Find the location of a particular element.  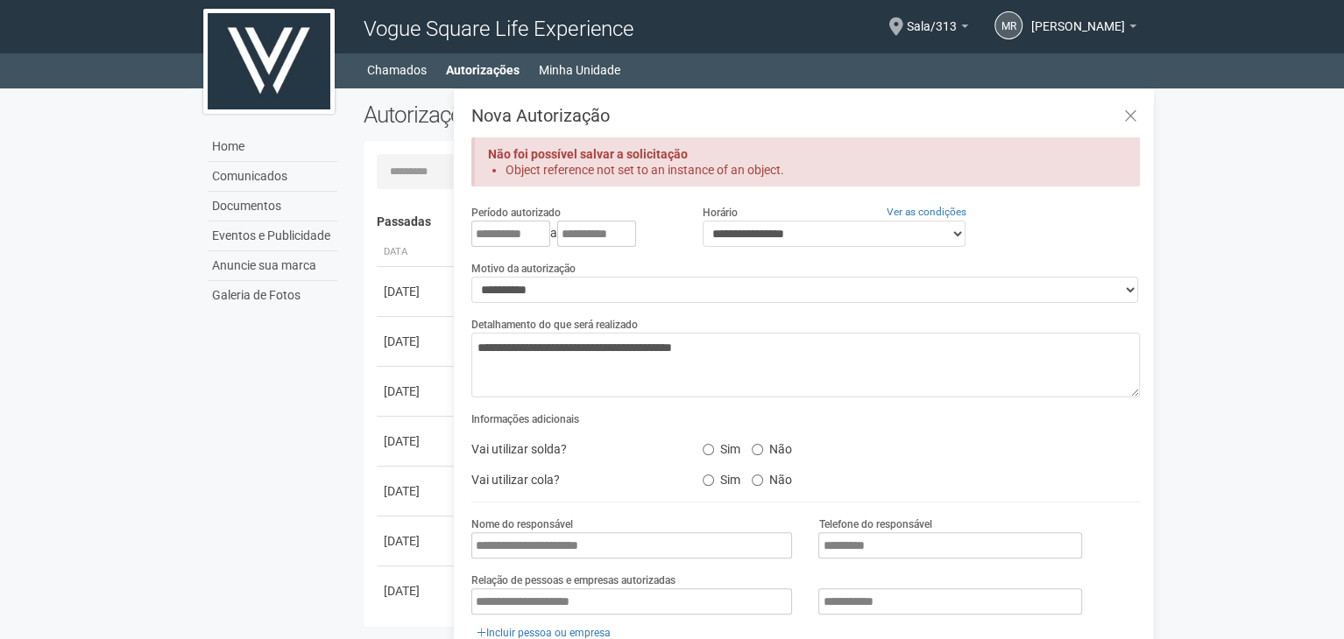

label: Período autorizado is located at coordinates (516, 213).